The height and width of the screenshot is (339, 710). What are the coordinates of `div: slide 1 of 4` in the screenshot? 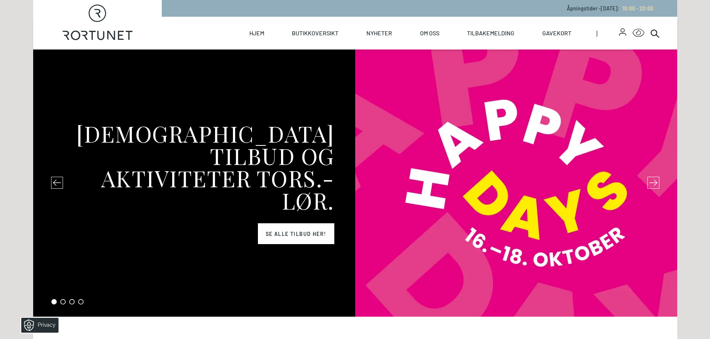 It's located at (355, 183).